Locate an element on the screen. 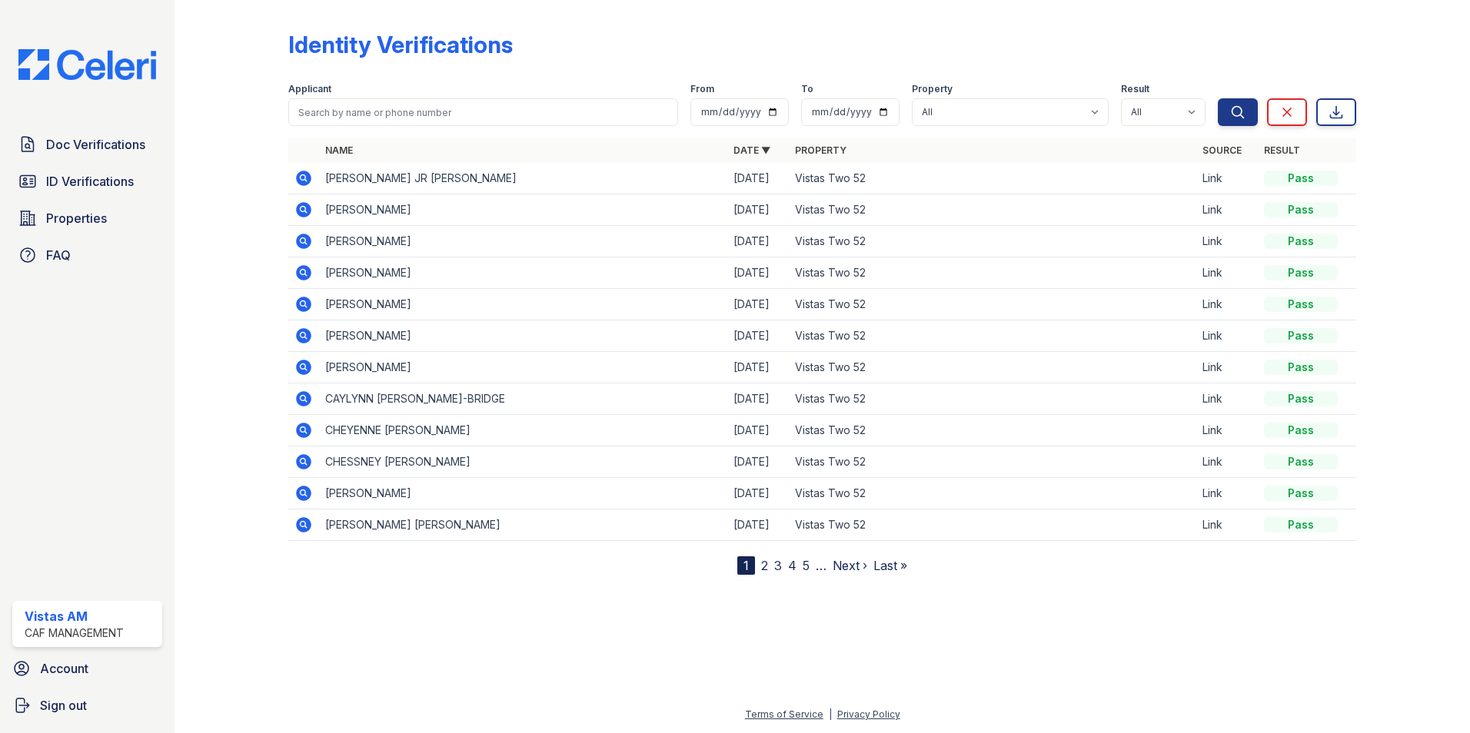 This screenshot has width=1470, height=733. a: Result is located at coordinates (1282, 150).